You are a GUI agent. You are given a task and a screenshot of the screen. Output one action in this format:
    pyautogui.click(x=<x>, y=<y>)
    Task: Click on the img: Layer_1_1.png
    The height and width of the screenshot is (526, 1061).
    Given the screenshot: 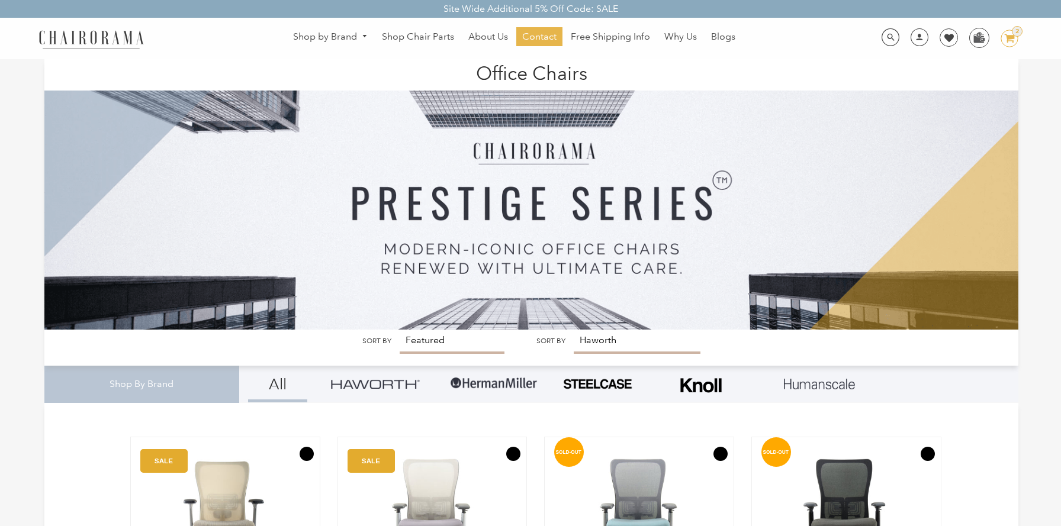 What is the action you would take?
    pyautogui.click(x=820, y=384)
    